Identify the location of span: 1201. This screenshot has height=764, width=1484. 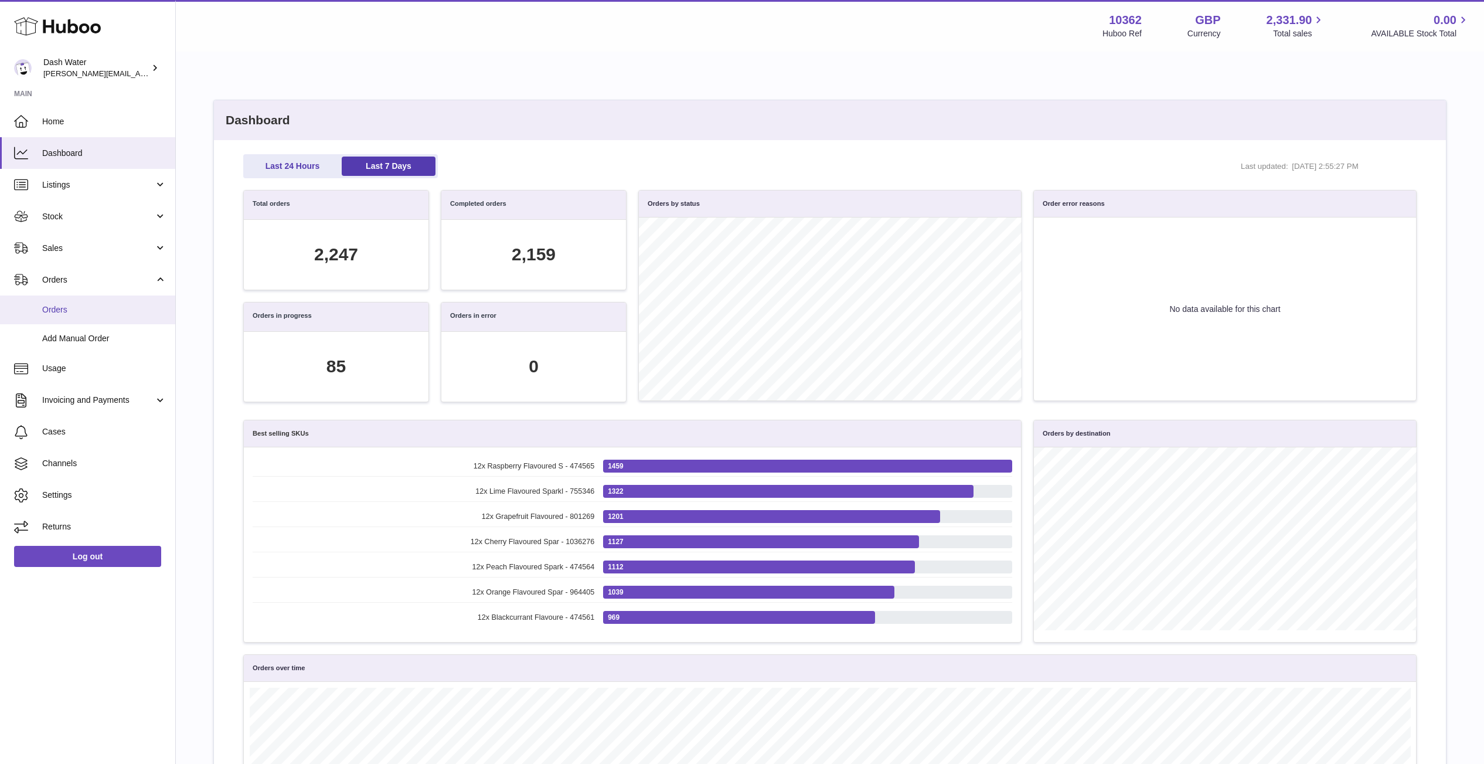
(615, 516).